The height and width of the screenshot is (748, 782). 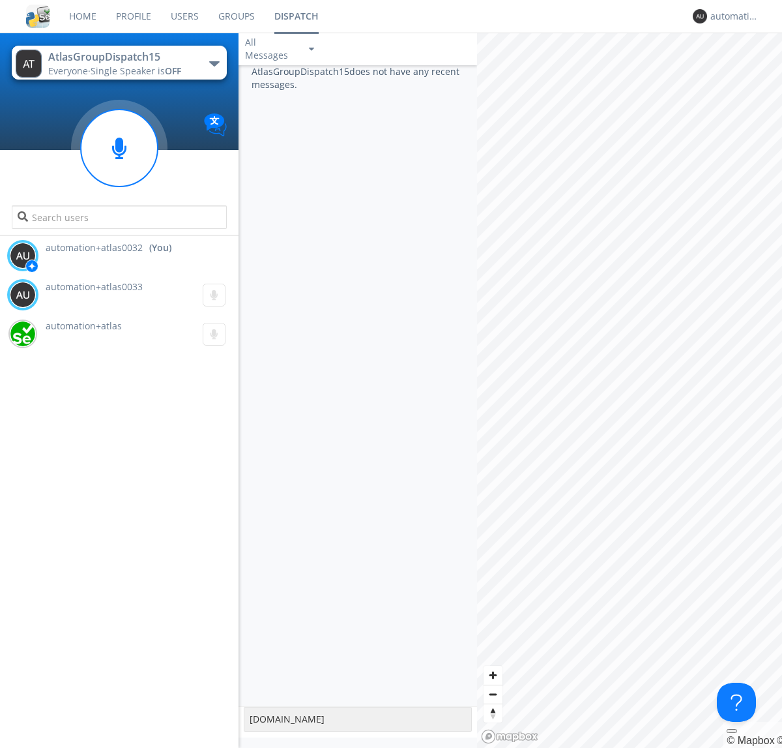 What do you see at coordinates (493, 694) in the screenshot?
I see `button: Zoom out` at bounding box center [493, 694].